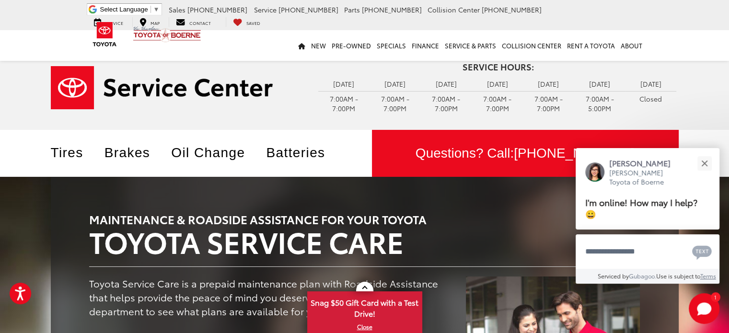 This screenshot has width=729, height=333. I want to click on a: Oil Change, so click(215, 152).